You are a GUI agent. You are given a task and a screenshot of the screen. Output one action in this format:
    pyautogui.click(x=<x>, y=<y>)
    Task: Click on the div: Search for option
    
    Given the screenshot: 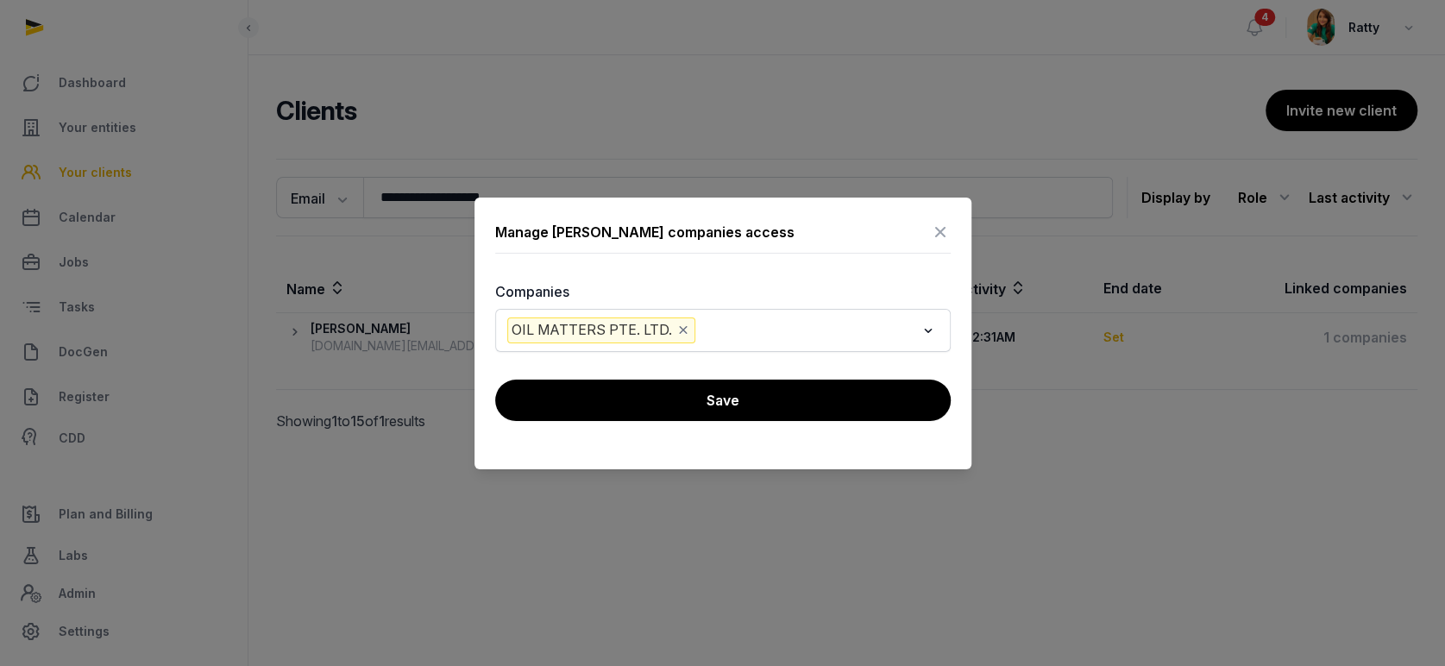 What is the action you would take?
    pyautogui.click(x=723, y=330)
    